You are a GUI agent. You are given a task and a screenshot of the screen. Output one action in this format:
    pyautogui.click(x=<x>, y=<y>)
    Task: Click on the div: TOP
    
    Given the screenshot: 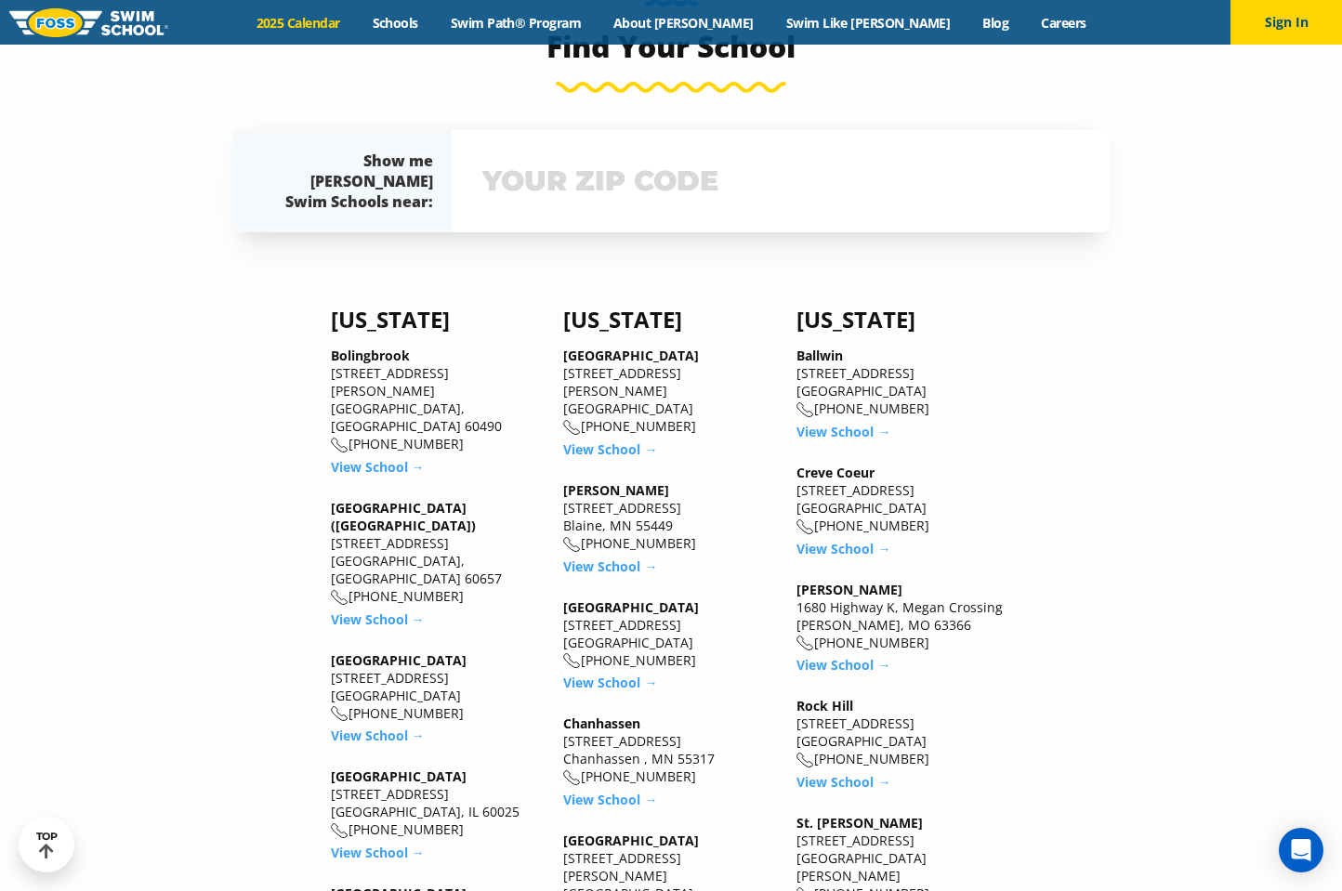 What is the action you would take?
    pyautogui.click(x=46, y=845)
    